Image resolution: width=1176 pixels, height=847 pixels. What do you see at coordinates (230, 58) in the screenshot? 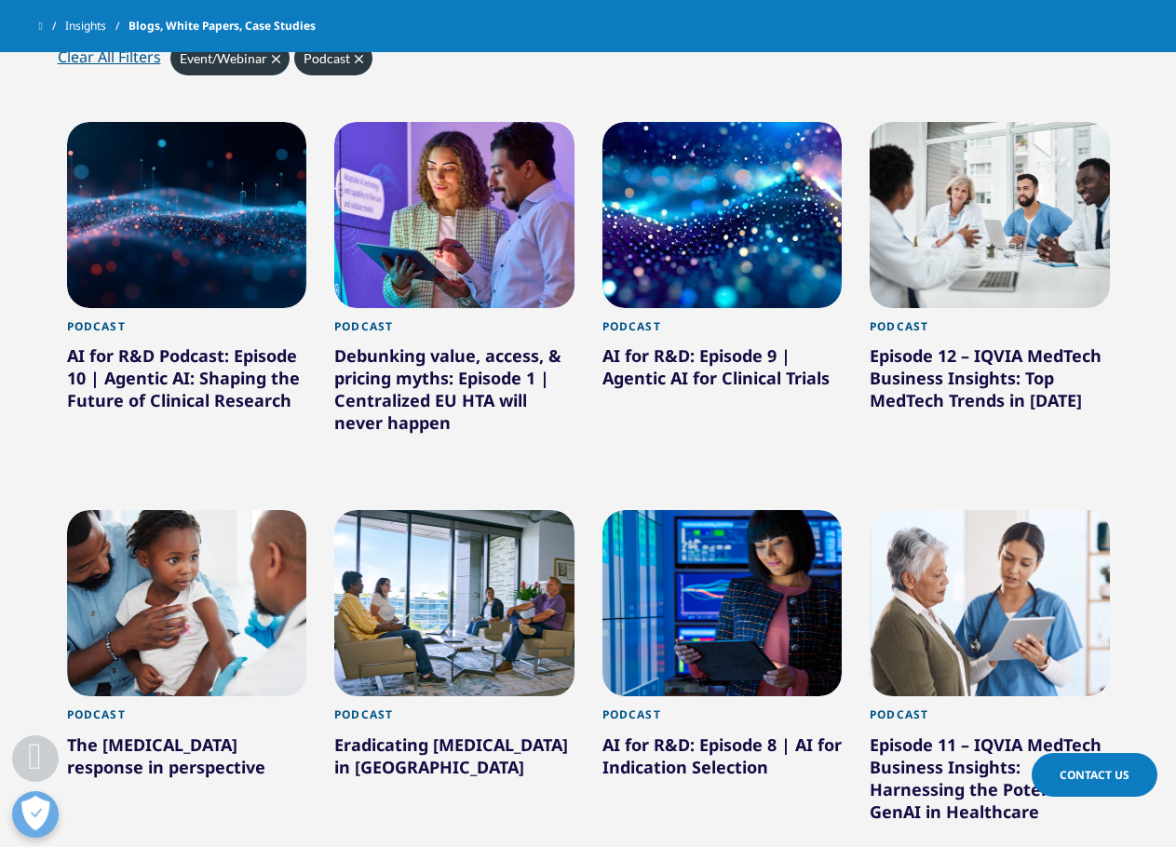
I see `div: Remove inclusion filter on Event/Webinar` at bounding box center [230, 58].